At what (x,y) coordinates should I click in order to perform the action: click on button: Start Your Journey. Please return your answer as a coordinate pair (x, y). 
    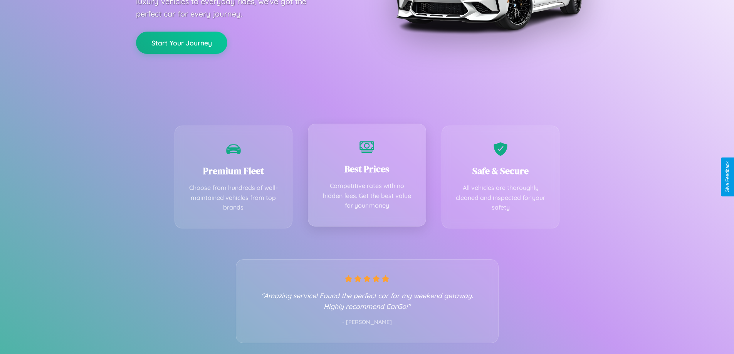
    Looking at the image, I should click on (181, 43).